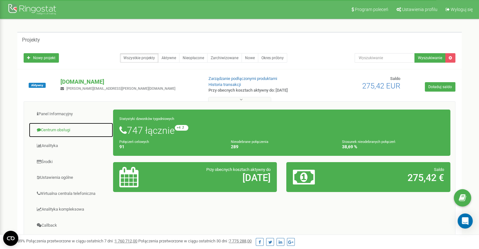 This screenshot has width=479, height=249. What do you see at coordinates (372, 9) in the screenshot?
I see `span: Program poleceń` at bounding box center [372, 9].